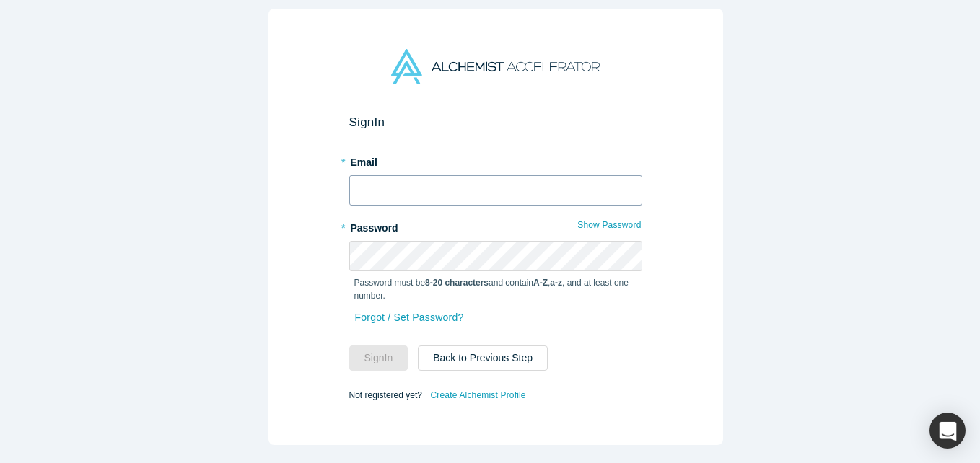 The width and height of the screenshot is (980, 463). I want to click on a: Forgot / Set Password?, so click(409, 318).